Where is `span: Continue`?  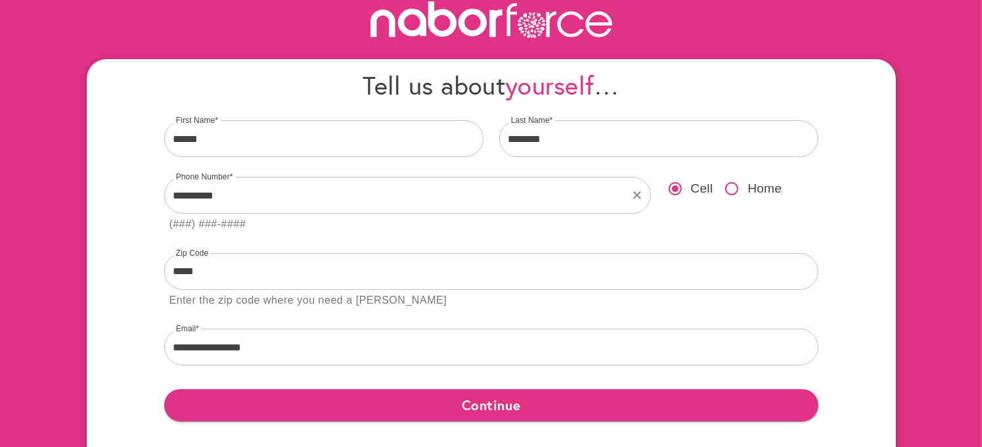
span: Continue is located at coordinates (491, 405).